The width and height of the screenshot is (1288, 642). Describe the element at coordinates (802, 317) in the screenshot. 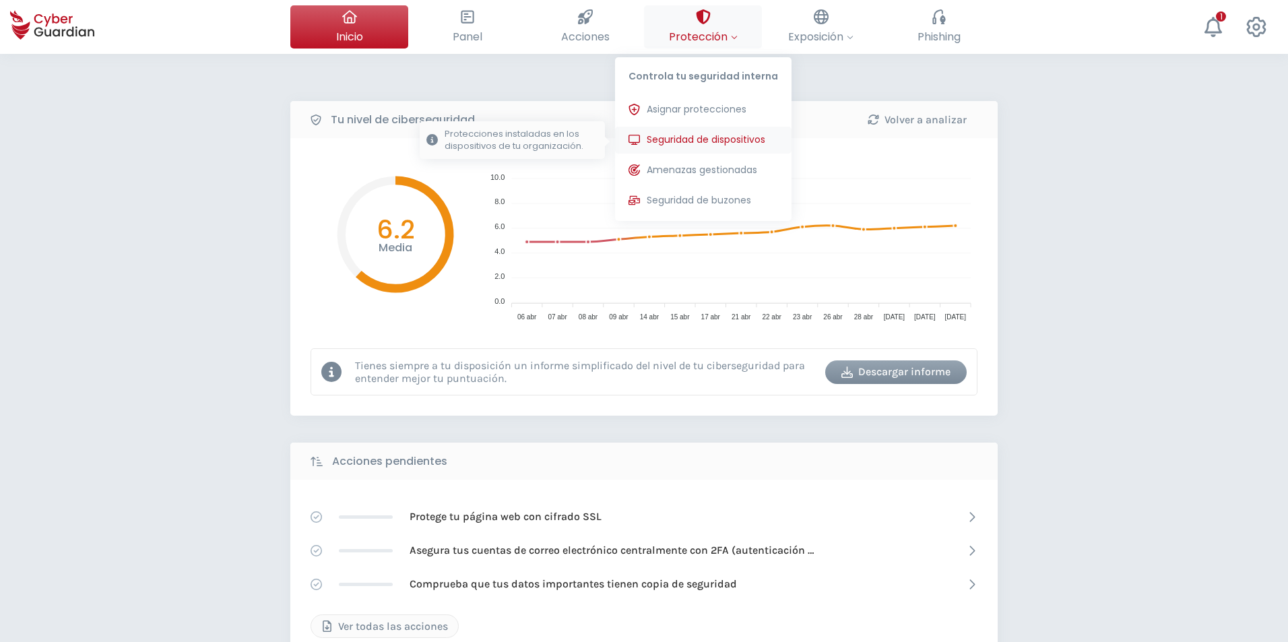

I see `tspan: 23 abr` at that location.